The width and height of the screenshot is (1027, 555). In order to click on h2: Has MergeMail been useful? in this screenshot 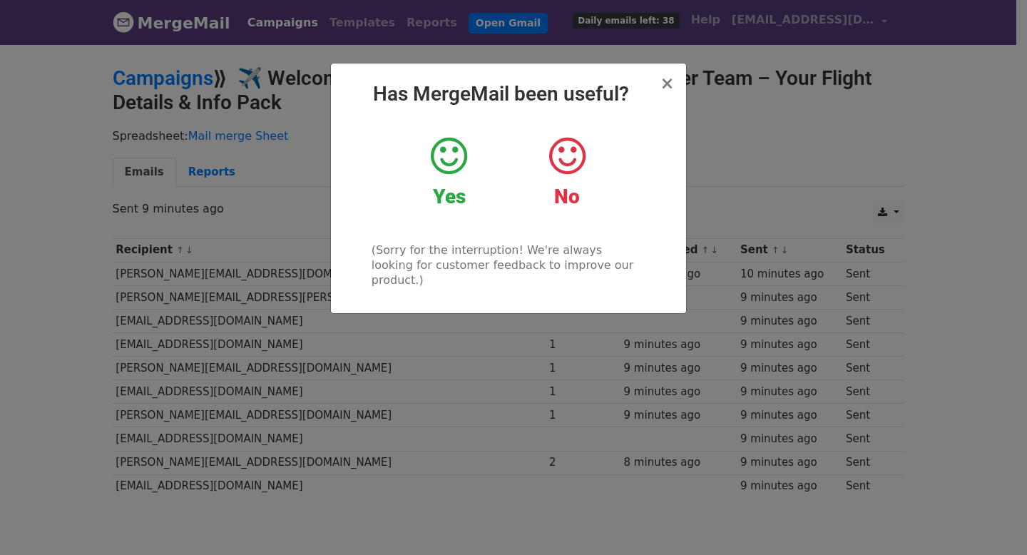, I will do `click(508, 94)`.